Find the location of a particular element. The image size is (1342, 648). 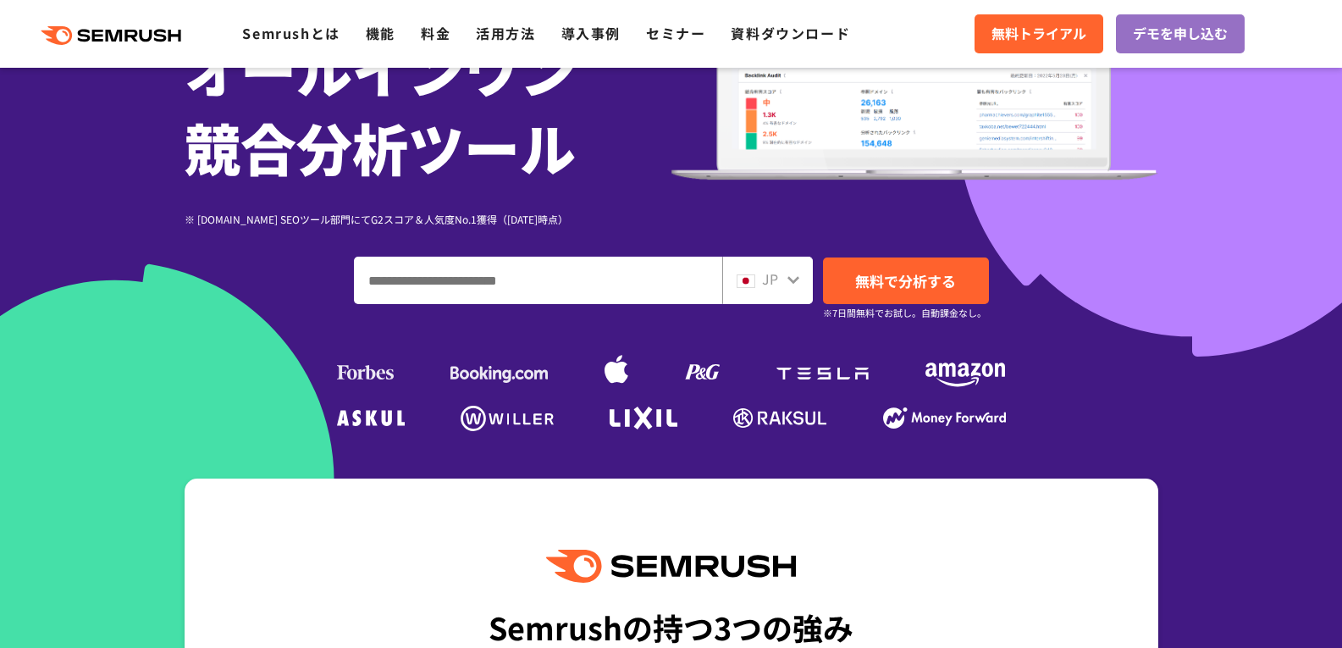

a: セミナー is located at coordinates (676, 33).